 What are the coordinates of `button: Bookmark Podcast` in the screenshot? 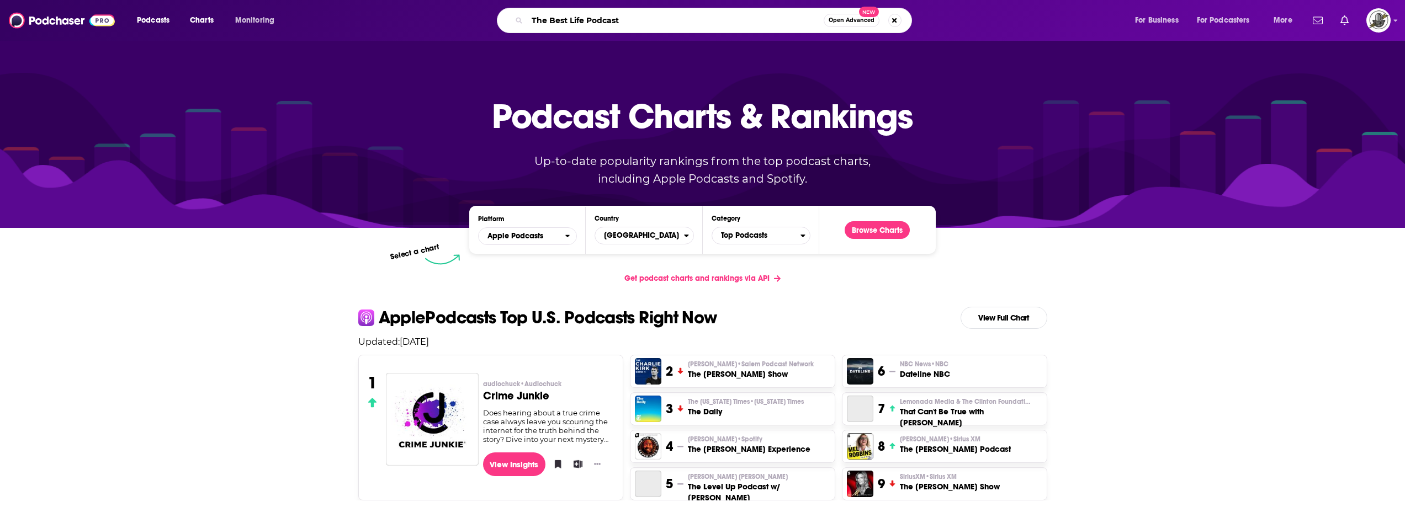 It's located at (555, 464).